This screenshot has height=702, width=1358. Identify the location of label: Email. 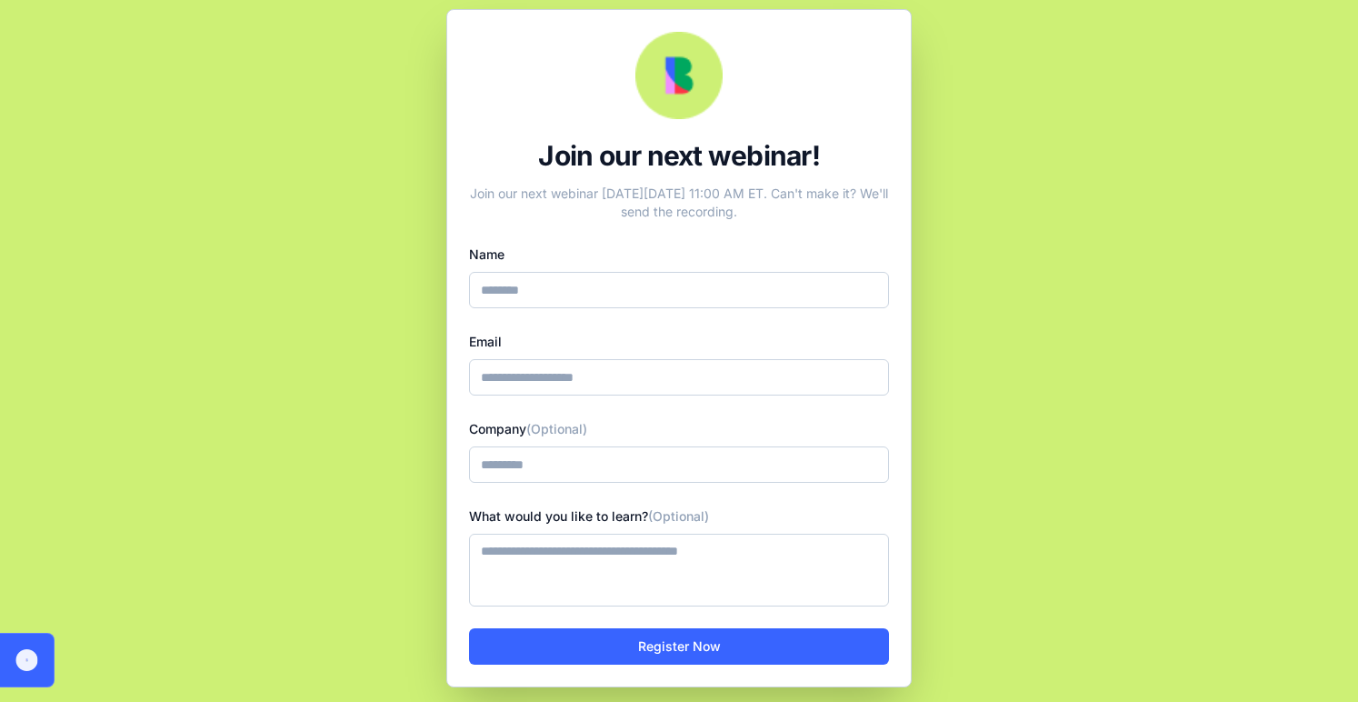
(485, 341).